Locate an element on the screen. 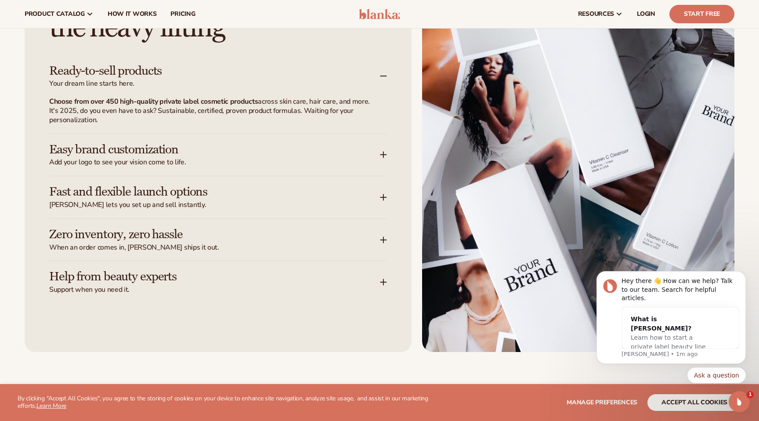 Image resolution: width=759 pixels, height=421 pixels. div: message notification from Lee, 1m ago. Hey there 👋 How can we help? Talk to our team. Search for ... is located at coordinates (88, 66).